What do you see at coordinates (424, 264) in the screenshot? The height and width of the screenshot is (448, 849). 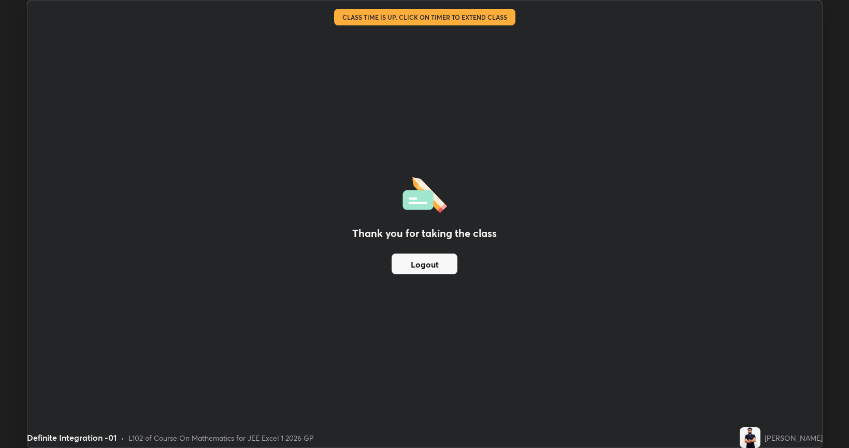 I see `button: Logout` at bounding box center [424, 264].